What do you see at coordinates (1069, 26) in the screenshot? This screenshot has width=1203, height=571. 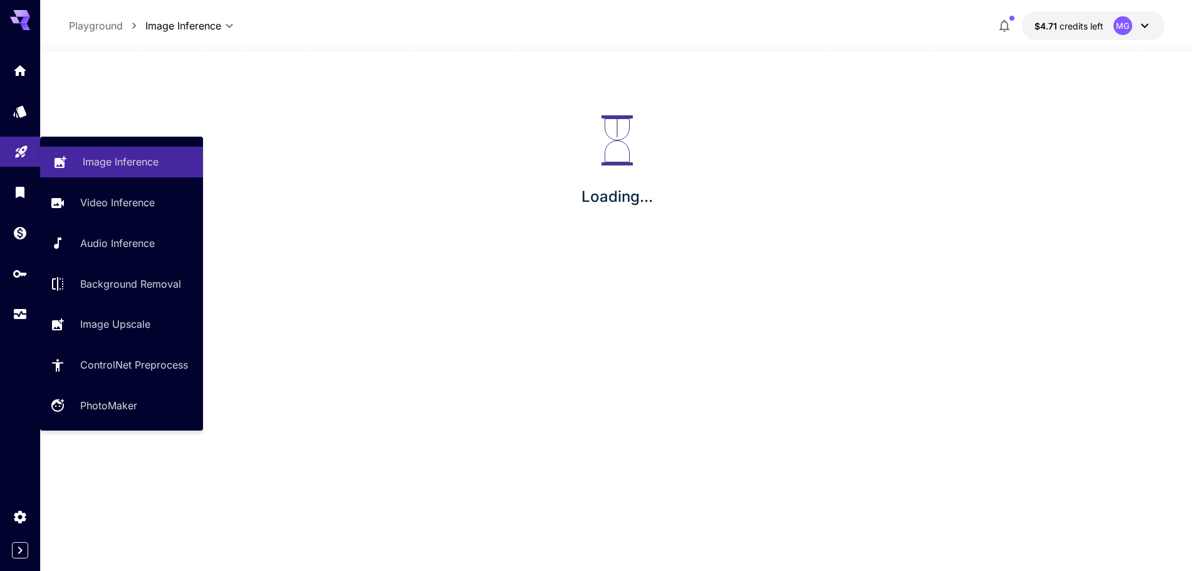 I see `div: $4.7098` at bounding box center [1069, 26].